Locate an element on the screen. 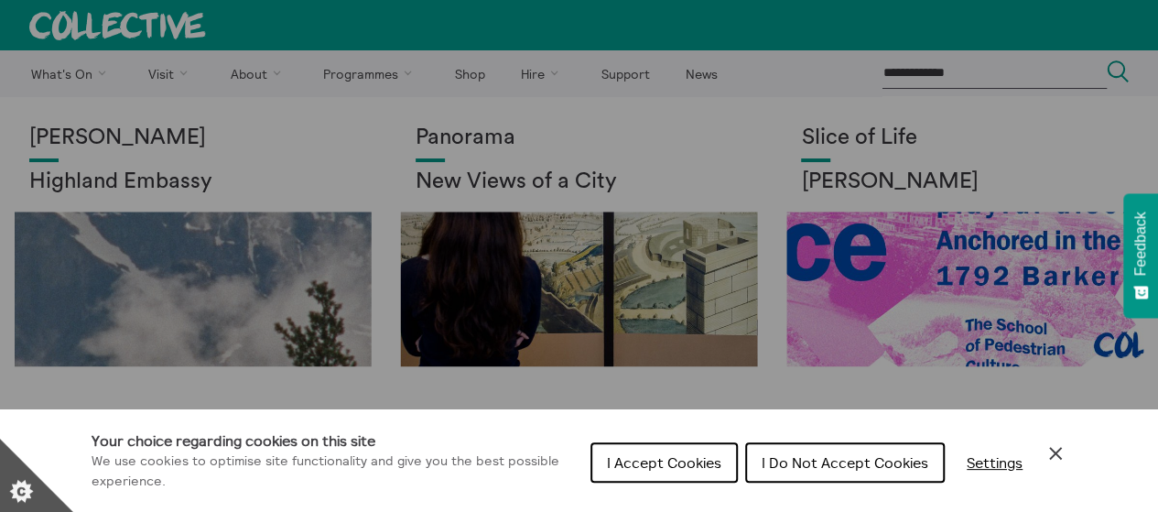 The height and width of the screenshot is (512, 1158). h1: Your choice regarding cookies on this site is located at coordinates (333, 440).